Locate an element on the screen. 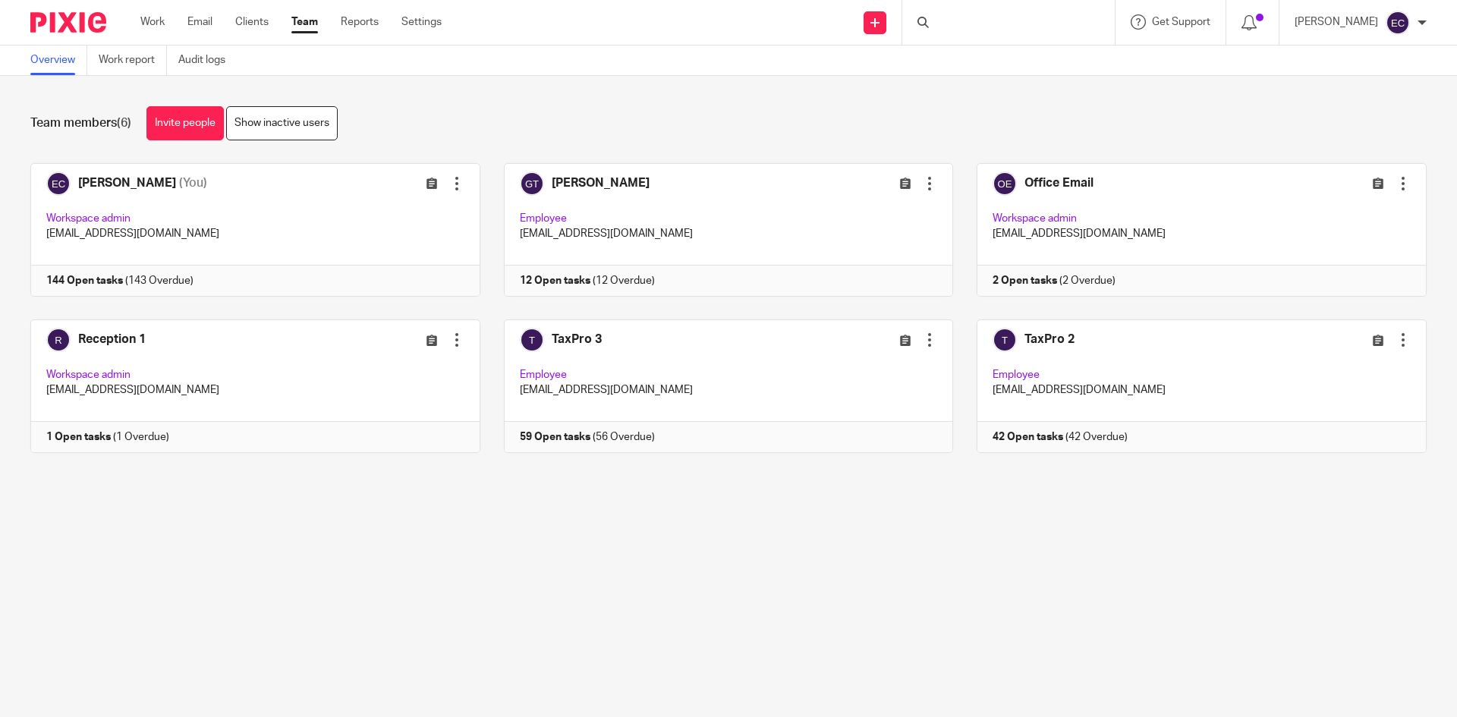  h1: Team members is located at coordinates (80, 123).